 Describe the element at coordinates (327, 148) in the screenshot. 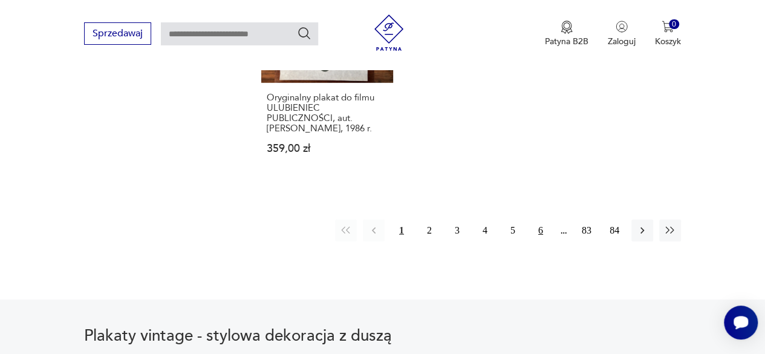

I see `p: 359,00 zł` at that location.